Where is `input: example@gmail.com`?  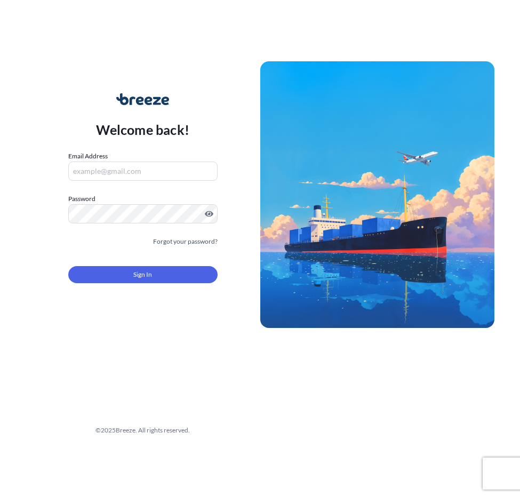 input: example@gmail.com is located at coordinates (143, 171).